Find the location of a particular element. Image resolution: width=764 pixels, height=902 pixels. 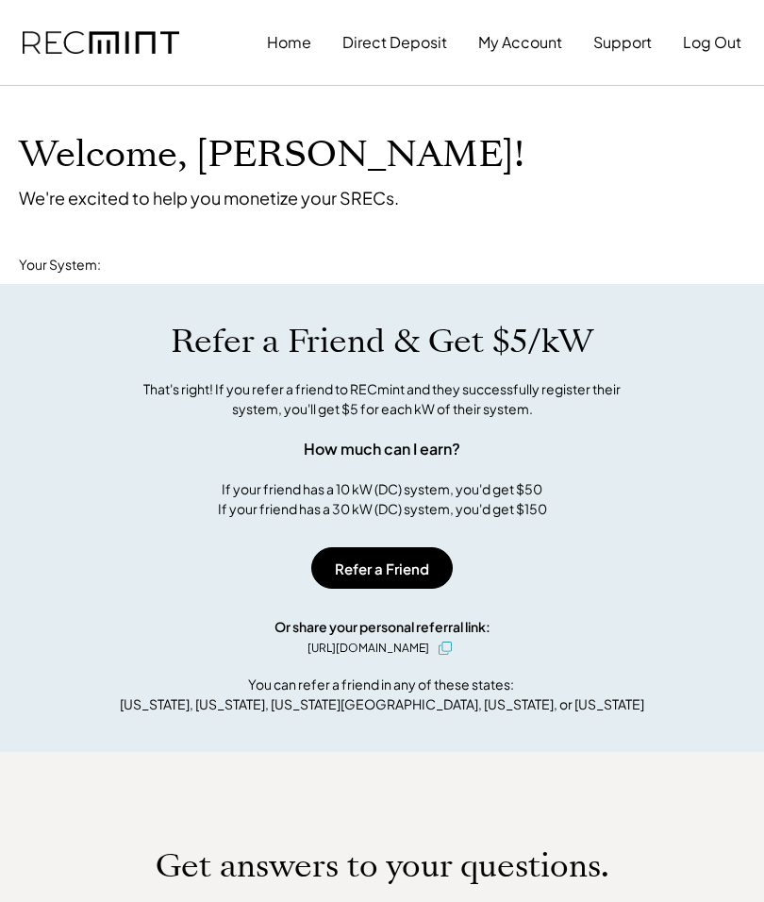

img: recmint-logotype%403x.png is located at coordinates (101, 42).